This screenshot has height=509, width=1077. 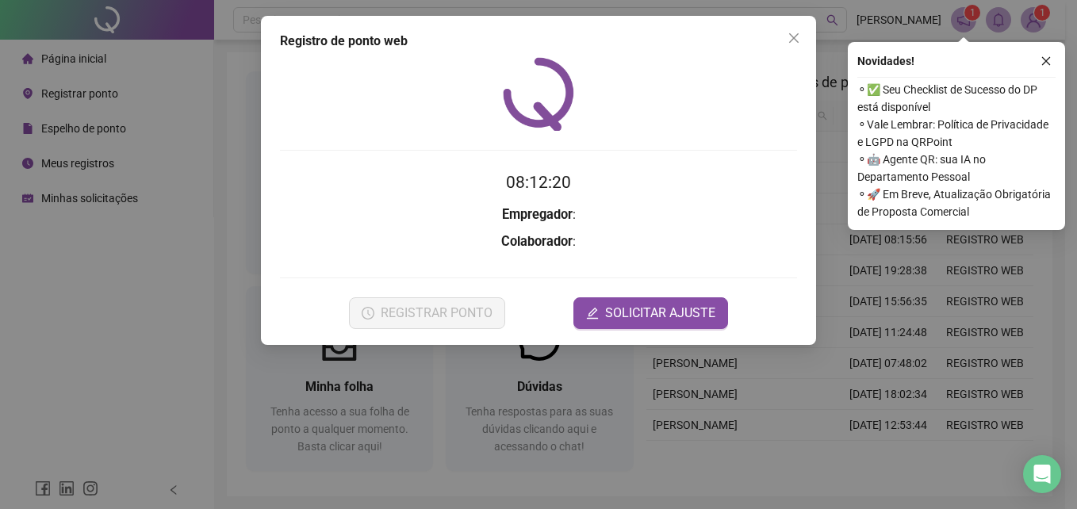 What do you see at coordinates (537, 241) in the screenshot?
I see `strong: Colaborador` at bounding box center [537, 241].